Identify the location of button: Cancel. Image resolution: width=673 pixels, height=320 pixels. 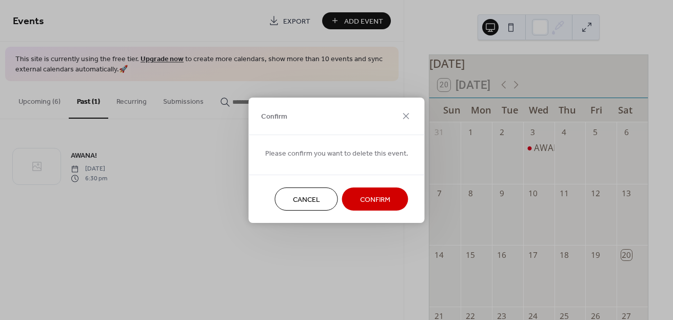
(306, 199).